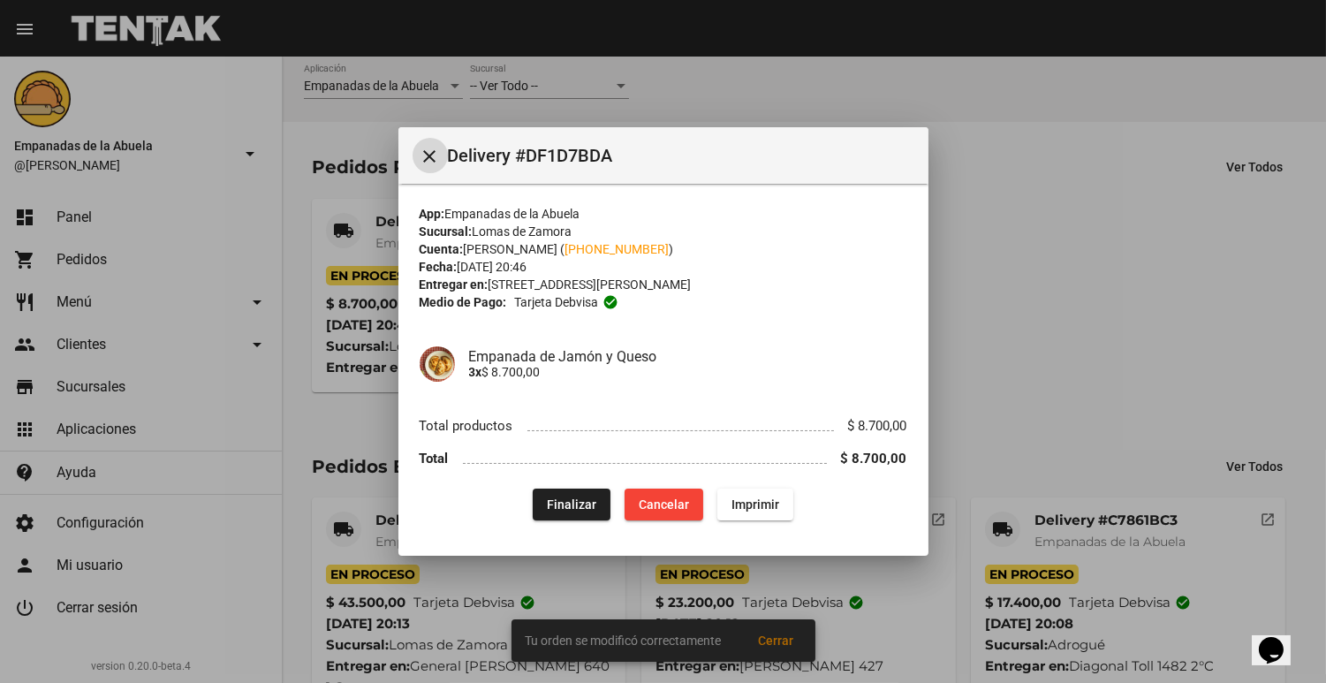  What do you see at coordinates (756, 505) in the screenshot?
I see `button: Imprimir` at bounding box center [756, 505].